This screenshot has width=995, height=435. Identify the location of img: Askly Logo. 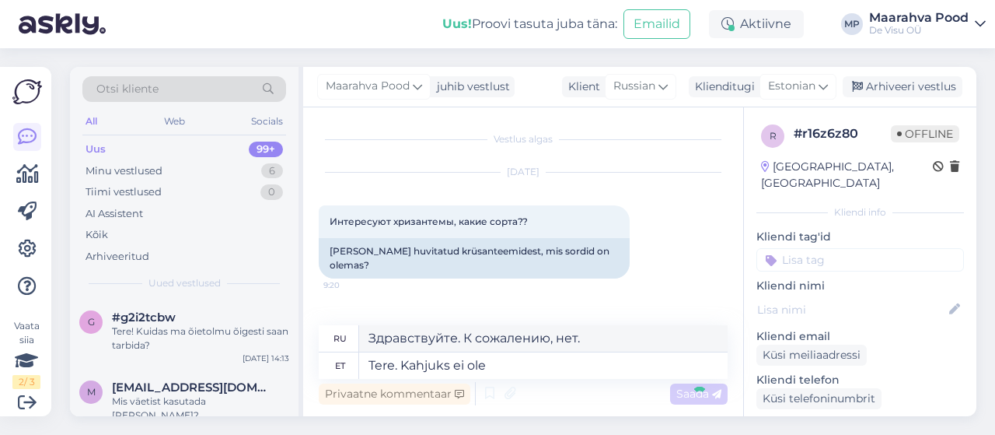
(27, 92).